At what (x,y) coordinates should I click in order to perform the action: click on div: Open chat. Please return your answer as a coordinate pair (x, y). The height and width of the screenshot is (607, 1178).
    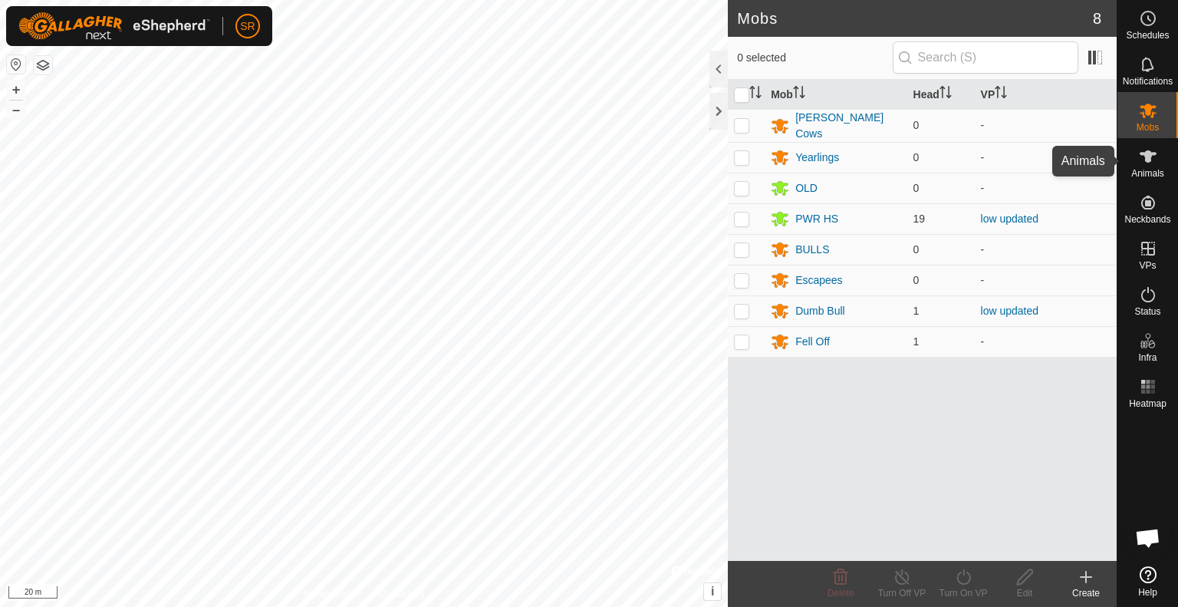
    Looking at the image, I should click on (1148, 538).